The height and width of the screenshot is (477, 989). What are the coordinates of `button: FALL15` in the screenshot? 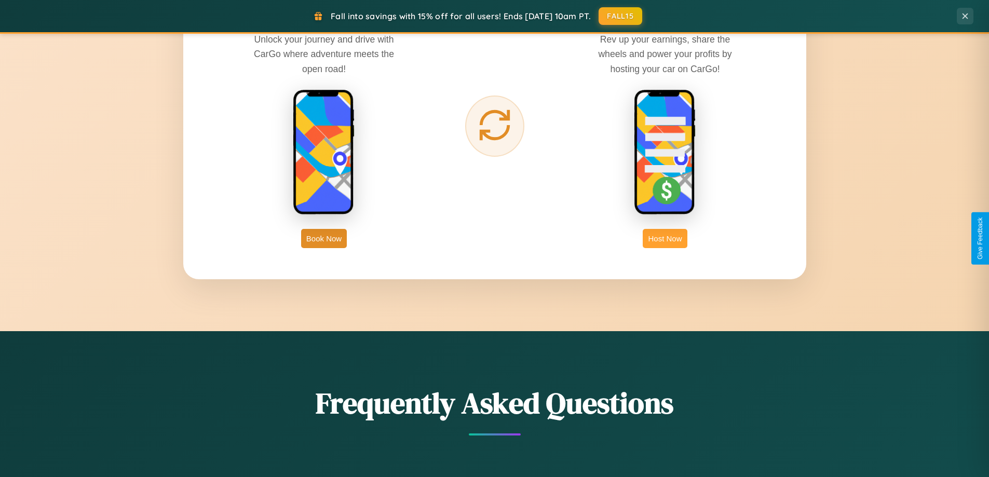 It's located at (620, 16).